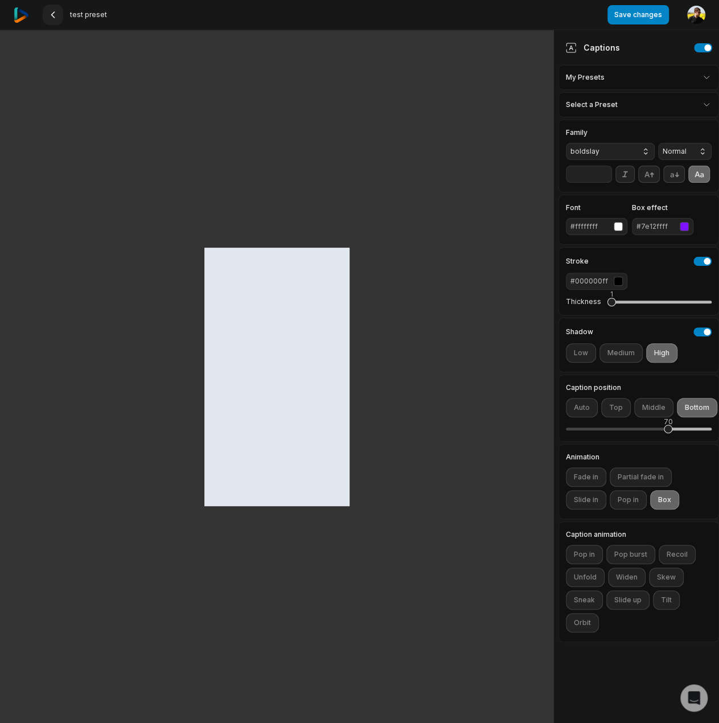 The image size is (719, 723). I want to click on label: Caption position, so click(639, 388).